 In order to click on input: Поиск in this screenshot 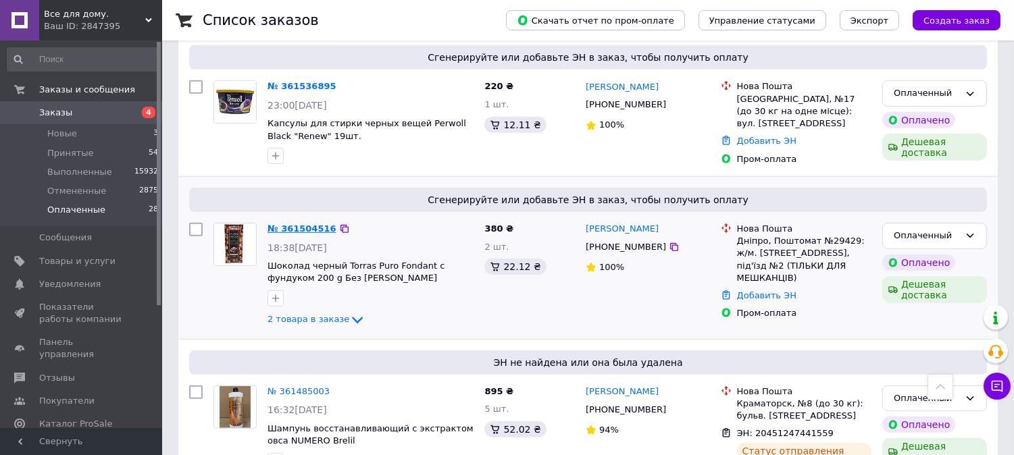, I will do `click(83, 59)`.